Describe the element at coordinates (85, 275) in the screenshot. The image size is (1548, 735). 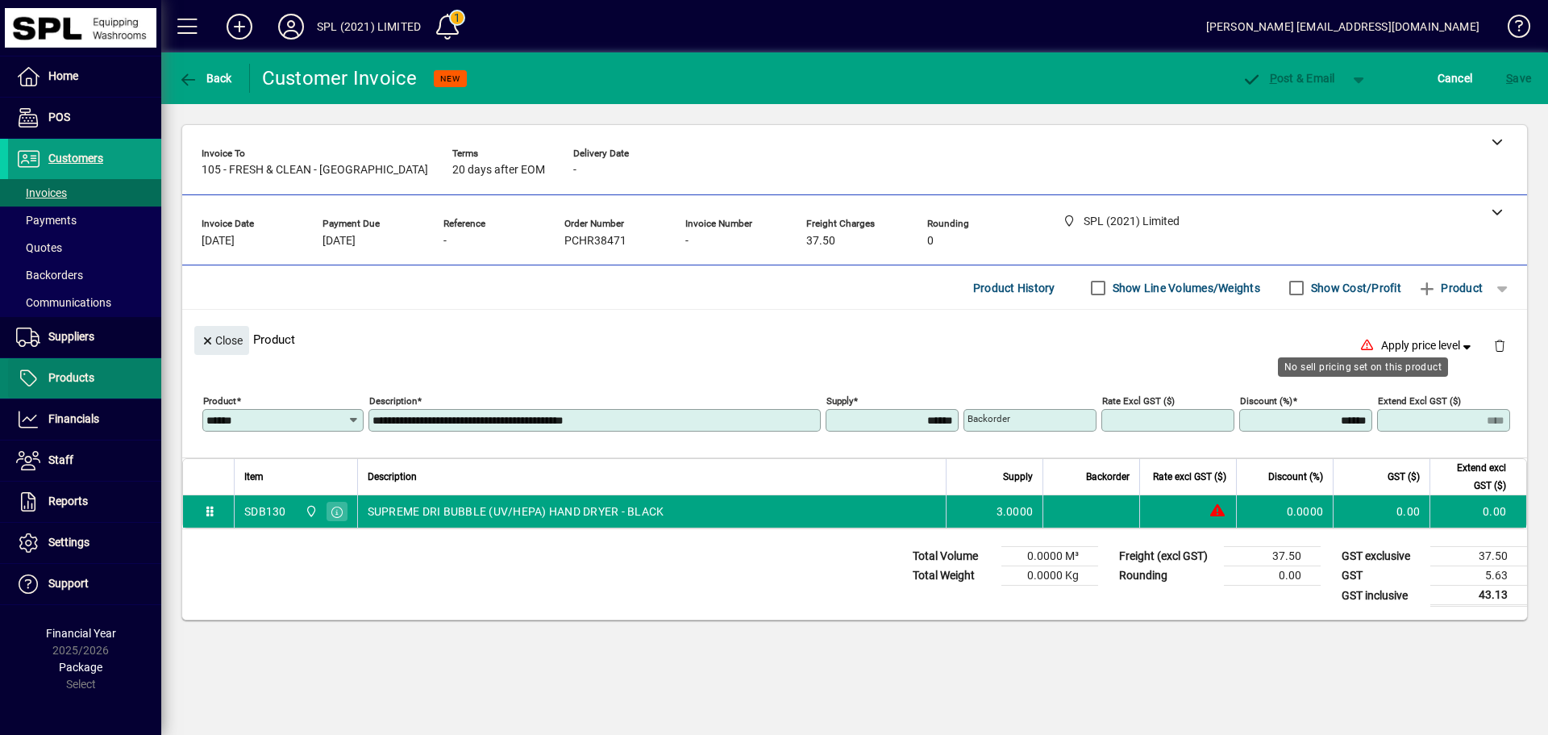
I see `a: Backorders` at that location.